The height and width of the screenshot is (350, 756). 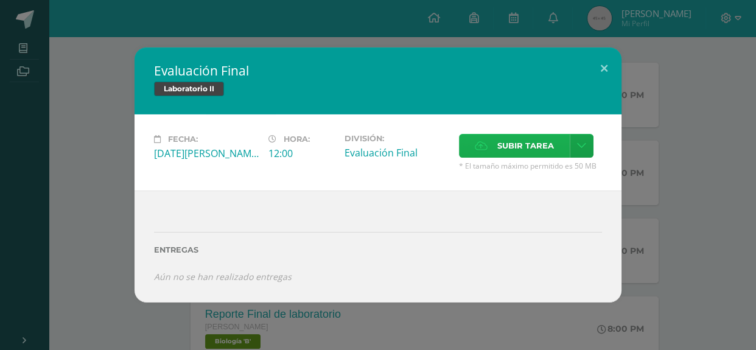 I want to click on span: Fecha:, so click(x=183, y=139).